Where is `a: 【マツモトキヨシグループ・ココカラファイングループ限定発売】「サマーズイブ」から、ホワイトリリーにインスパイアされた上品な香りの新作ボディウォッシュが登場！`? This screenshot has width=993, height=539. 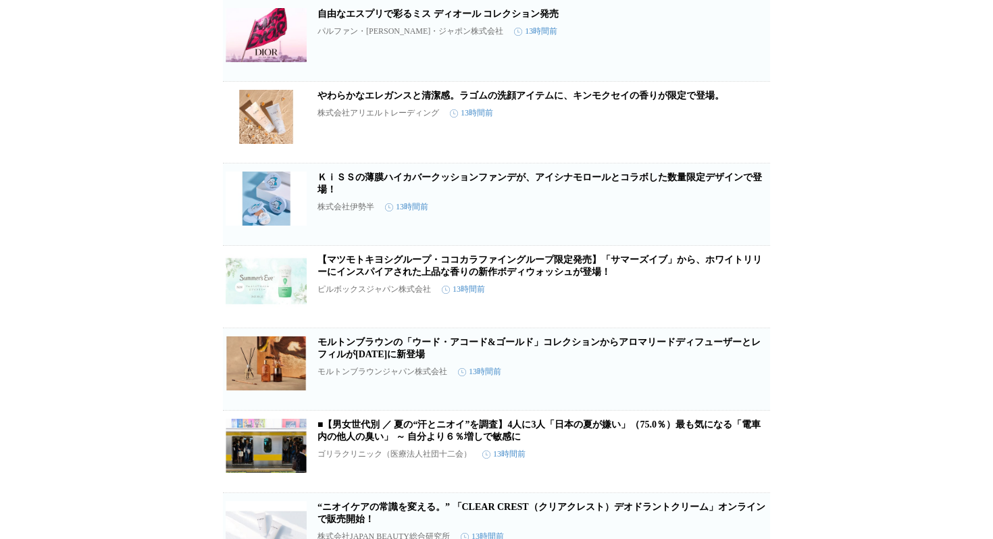 a: 【マツモトキヨシグループ・ココカラファイングループ限定発売】「サマーズイブ」から、ホワイトリリーにインスパイアされた上品な香りの新作ボディウォッシュが登場！ is located at coordinates (540, 265).